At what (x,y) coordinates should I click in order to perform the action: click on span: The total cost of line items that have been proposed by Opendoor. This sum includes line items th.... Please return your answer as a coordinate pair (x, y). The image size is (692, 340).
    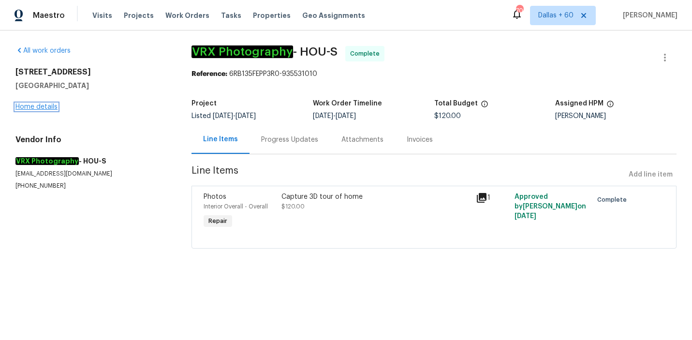
    Looking at the image, I should click on (484, 106).